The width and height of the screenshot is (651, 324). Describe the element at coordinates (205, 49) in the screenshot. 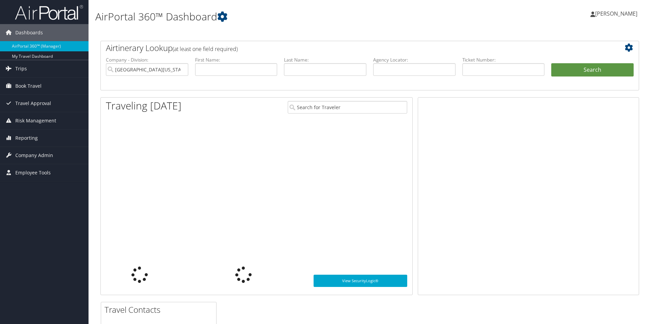

I see `span: (at least one field required)` at that location.